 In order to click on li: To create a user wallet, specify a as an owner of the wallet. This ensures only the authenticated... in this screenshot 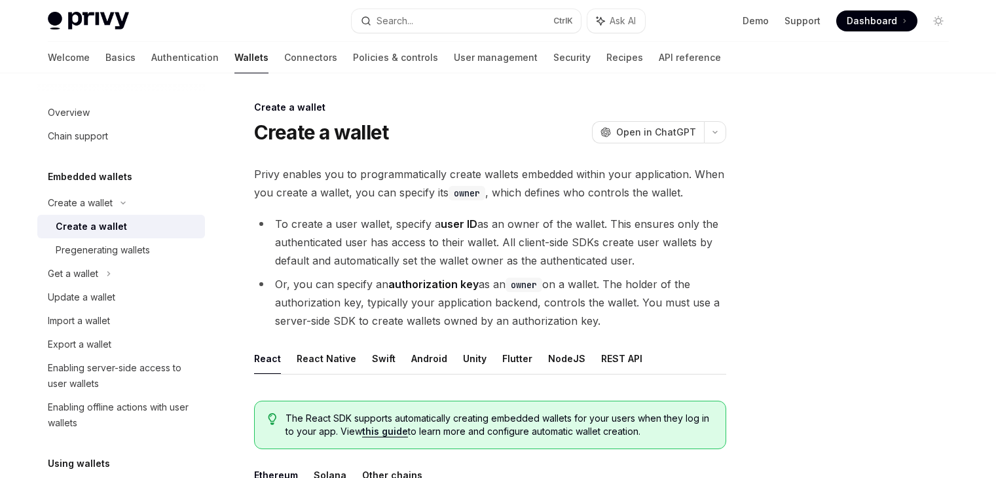, I will do `click(490, 242)`.